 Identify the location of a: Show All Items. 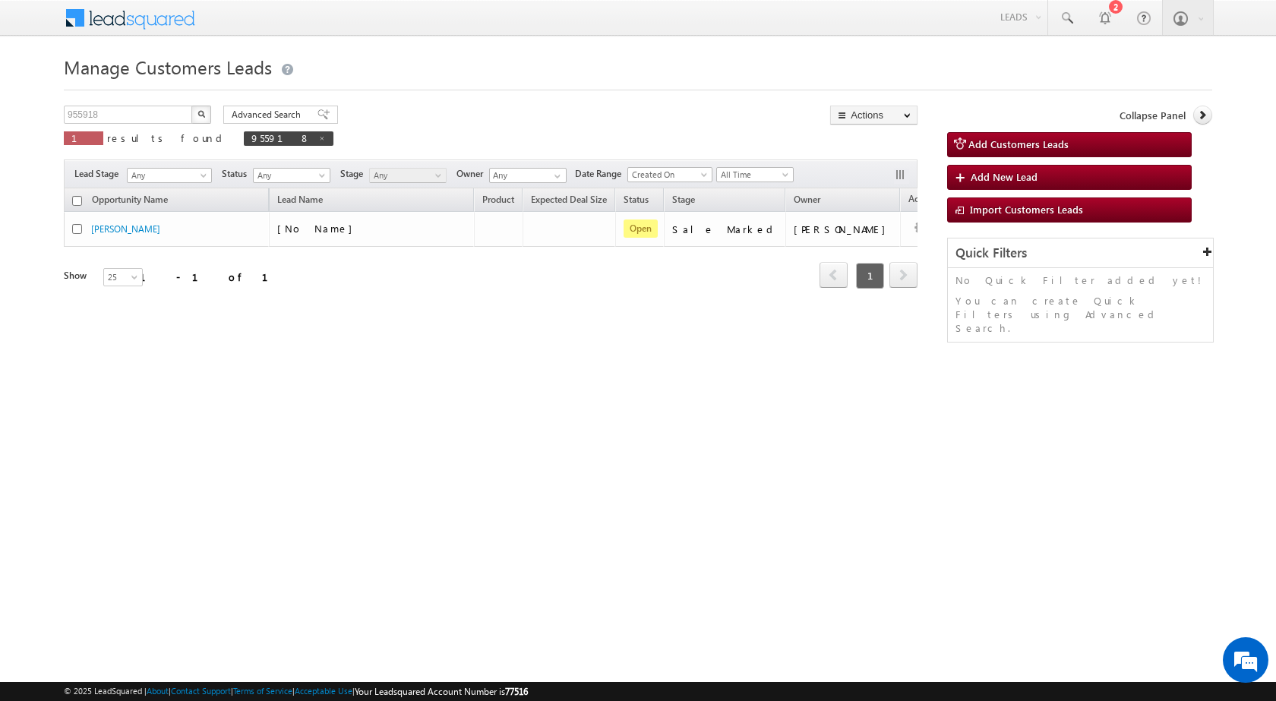
(555, 176).